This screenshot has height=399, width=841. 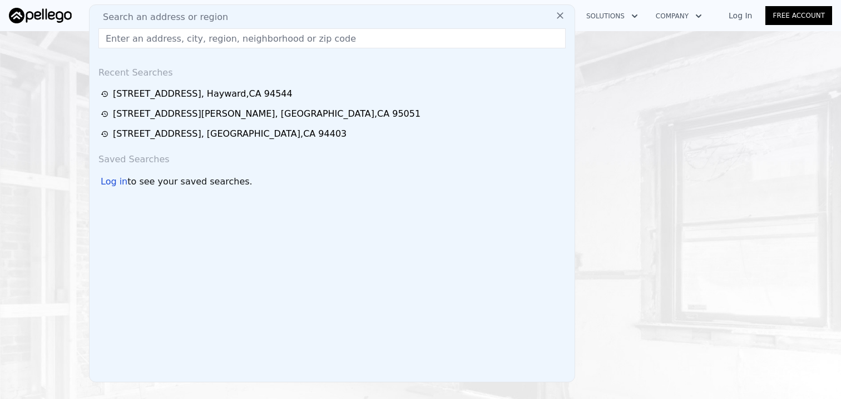 I want to click on input: Enter an address, city, region, neighborhood or zip code, so click(x=332, y=38).